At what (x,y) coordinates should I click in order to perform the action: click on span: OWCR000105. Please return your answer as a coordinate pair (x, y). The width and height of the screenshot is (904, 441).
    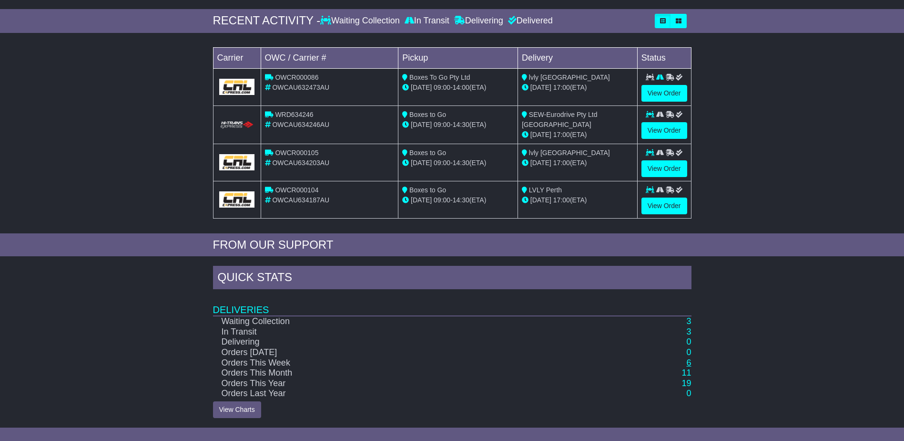
    Looking at the image, I should click on (297, 153).